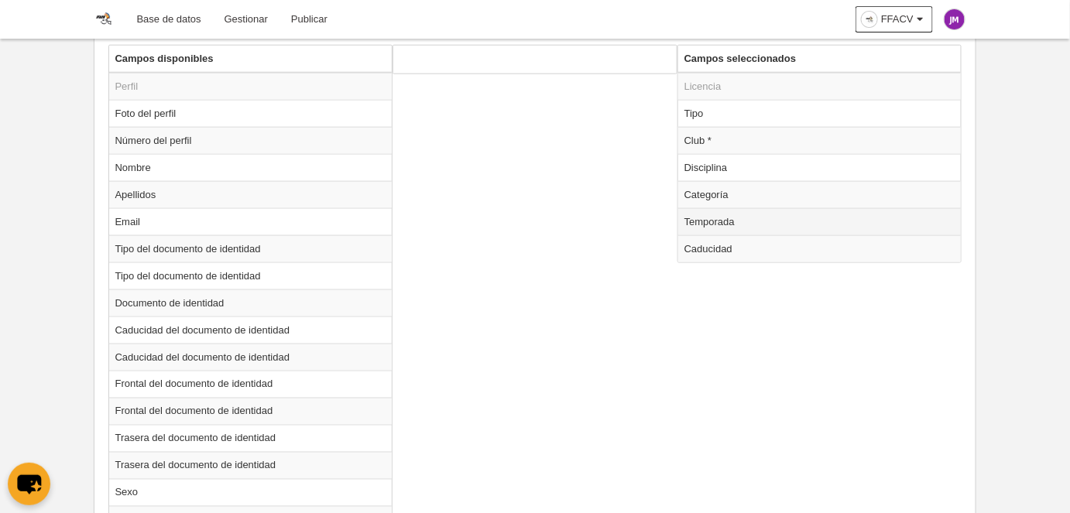 The width and height of the screenshot is (1070, 513). Describe the element at coordinates (820, 221) in the screenshot. I see `td: Temporada` at that location.